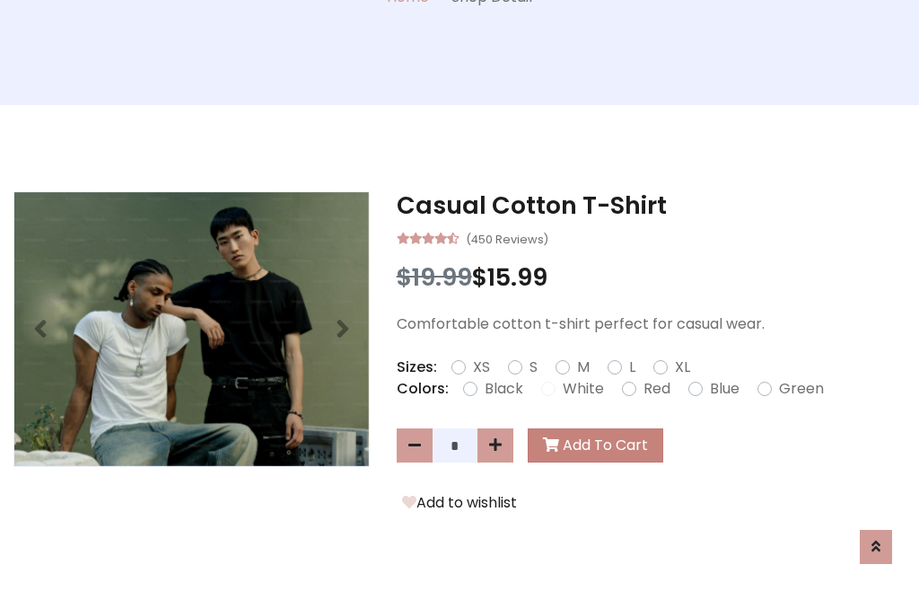 The width and height of the screenshot is (919, 591). I want to click on span: $19.99, so click(435, 277).